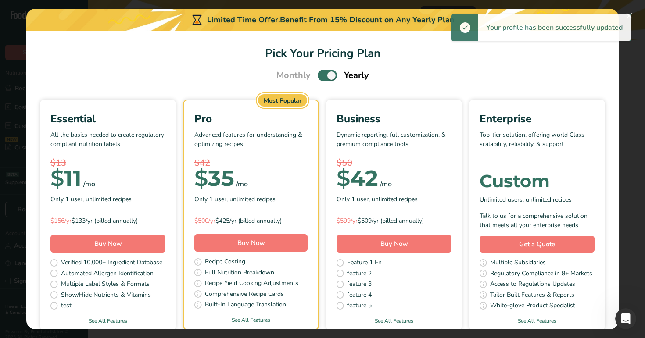 This screenshot has height=338, width=645. I want to click on span: Built-In Language Translation, so click(245, 305).